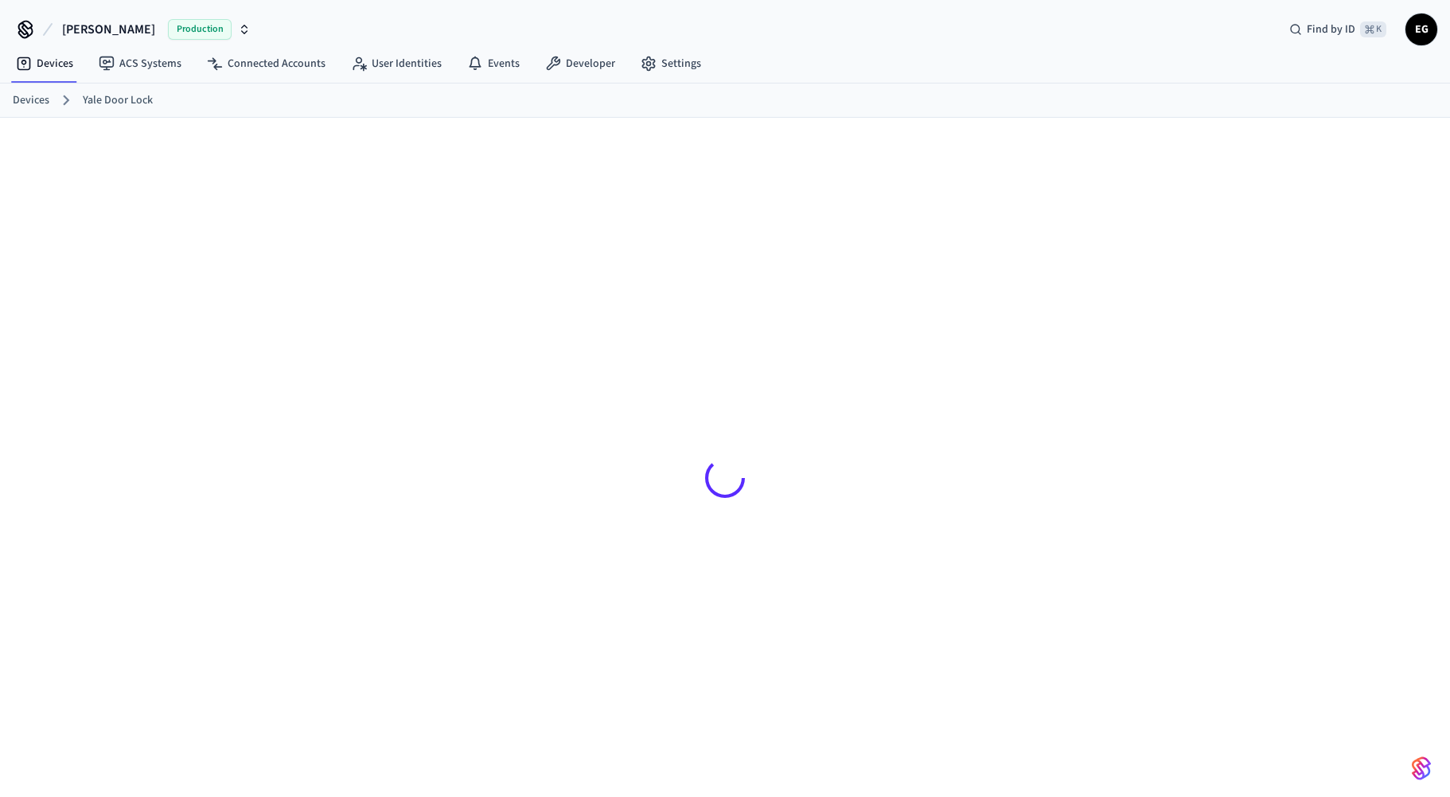 This screenshot has width=1450, height=797. Describe the element at coordinates (580, 64) in the screenshot. I see `a: Developer` at that location.